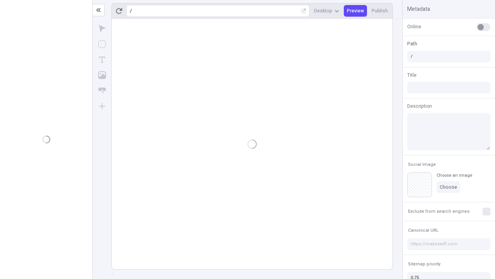 Image resolution: width=495 pixels, height=279 pixels. I want to click on button: Canonical URL, so click(423, 230).